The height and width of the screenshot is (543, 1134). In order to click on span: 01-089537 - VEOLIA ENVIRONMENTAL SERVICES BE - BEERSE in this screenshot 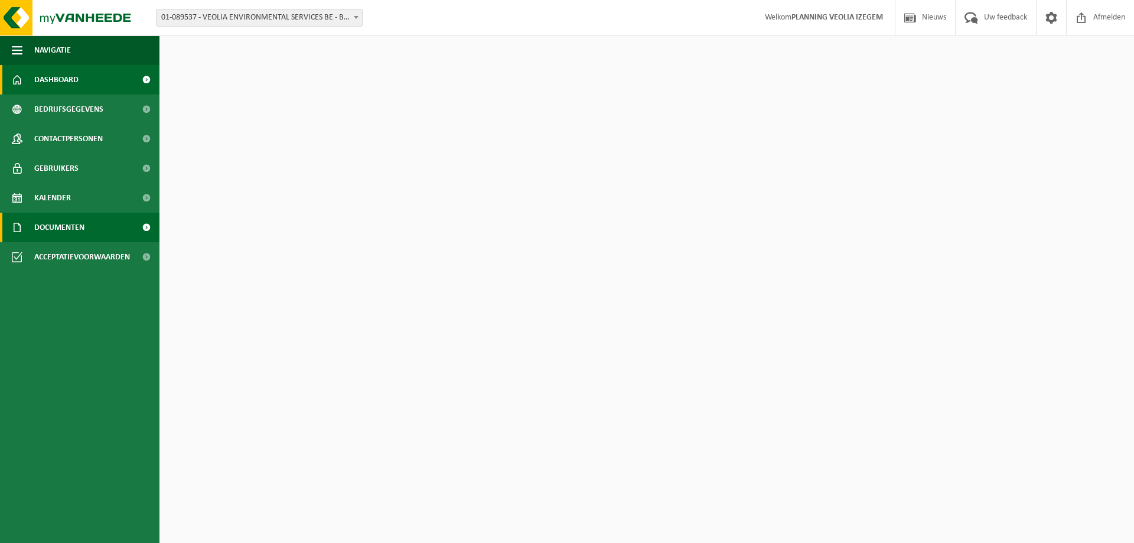, I will do `click(259, 18)`.